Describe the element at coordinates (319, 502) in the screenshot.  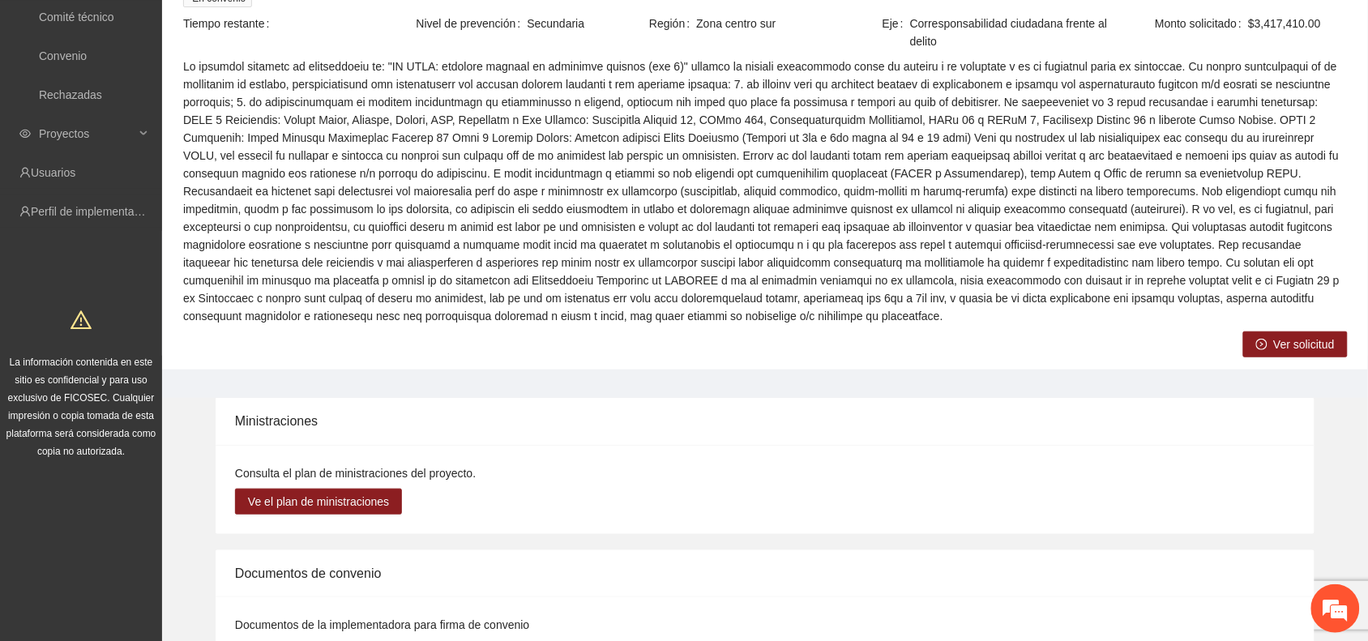
I see `span: Ve el plan de ministraciones` at that location.